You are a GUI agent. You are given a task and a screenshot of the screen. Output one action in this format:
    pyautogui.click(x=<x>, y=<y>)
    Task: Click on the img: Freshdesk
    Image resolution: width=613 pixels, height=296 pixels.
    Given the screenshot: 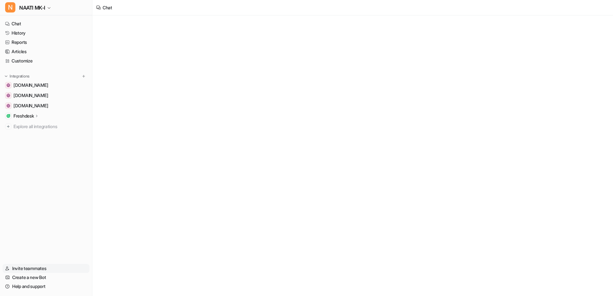 What is the action you would take?
    pyautogui.click(x=8, y=116)
    